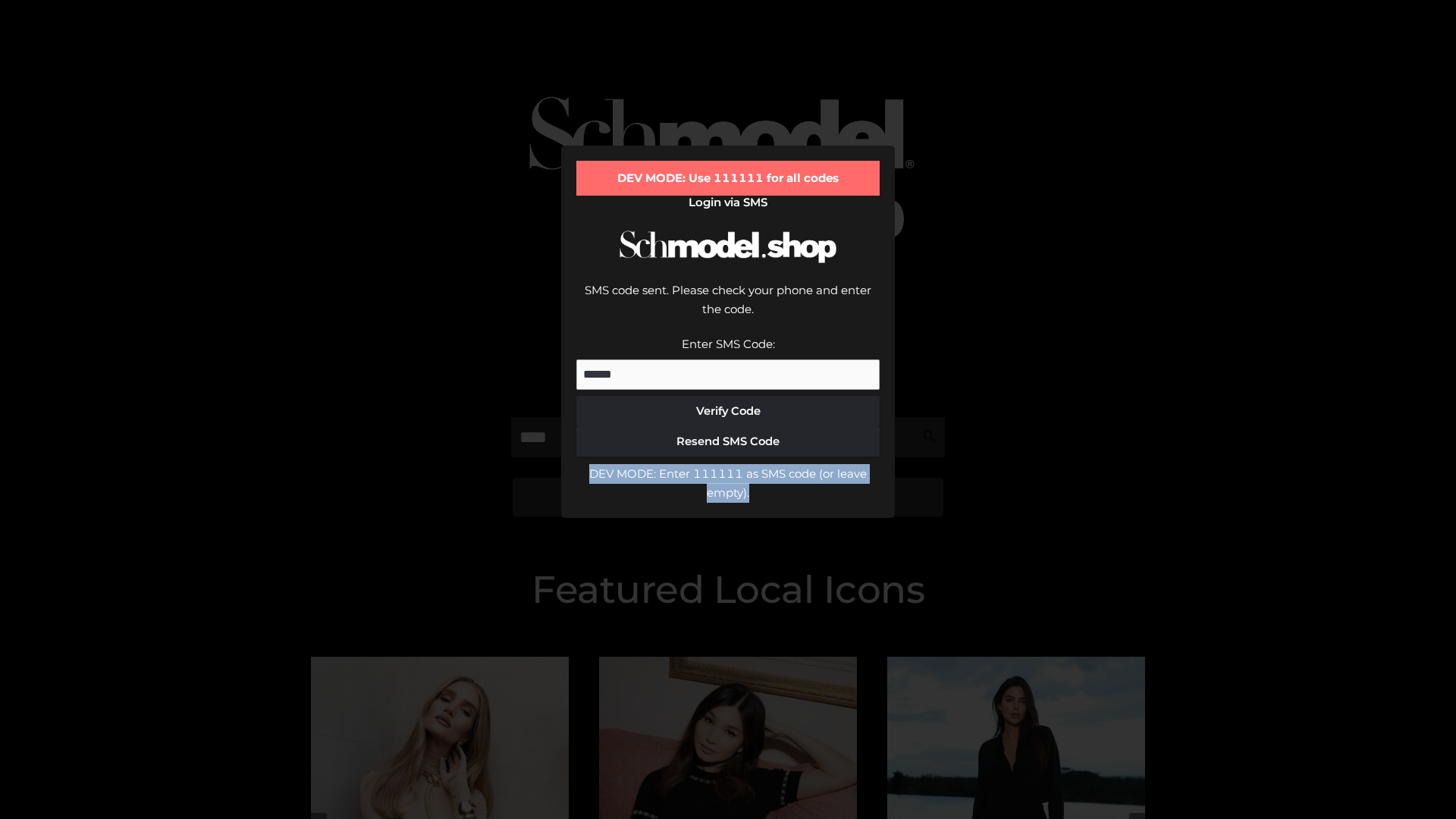  I want to click on button: Verify Code, so click(728, 411).